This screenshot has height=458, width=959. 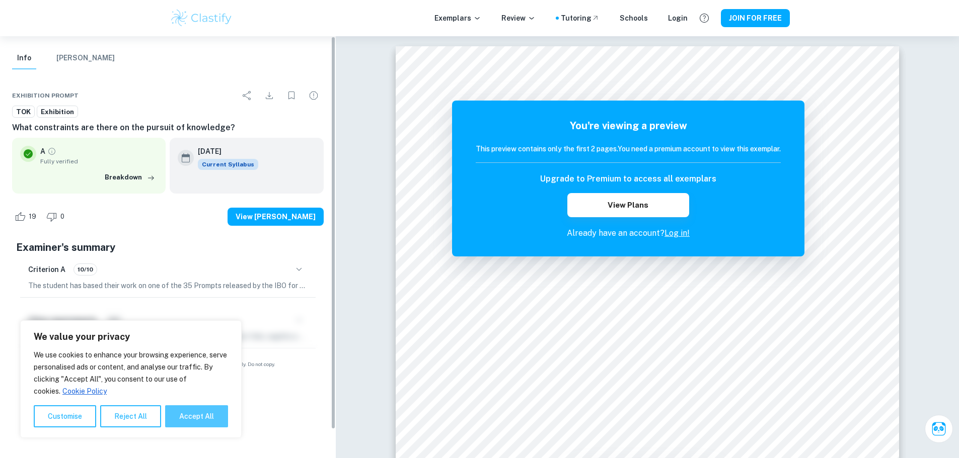 What do you see at coordinates (32, 217) in the screenshot?
I see `span: 19` at bounding box center [32, 217].